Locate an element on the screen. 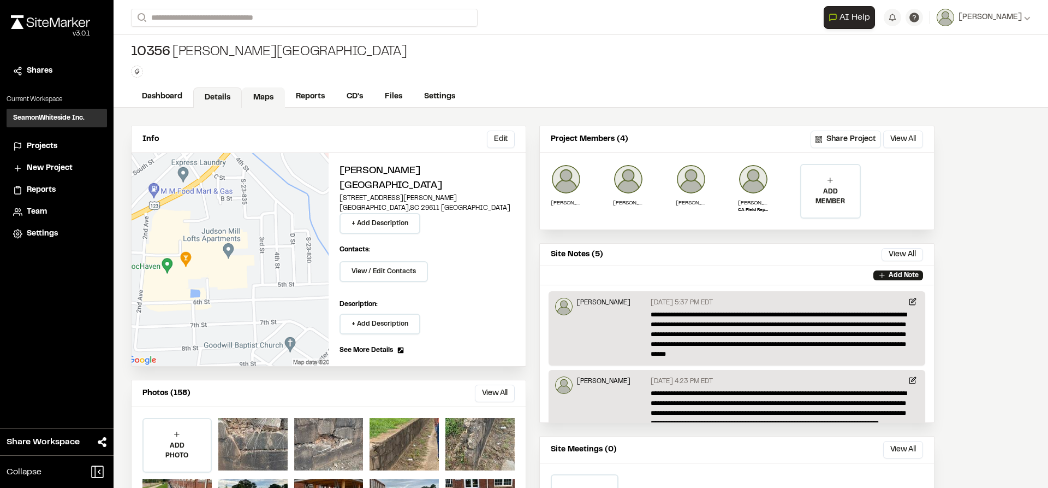  img: User is located at coordinates (946, 17).